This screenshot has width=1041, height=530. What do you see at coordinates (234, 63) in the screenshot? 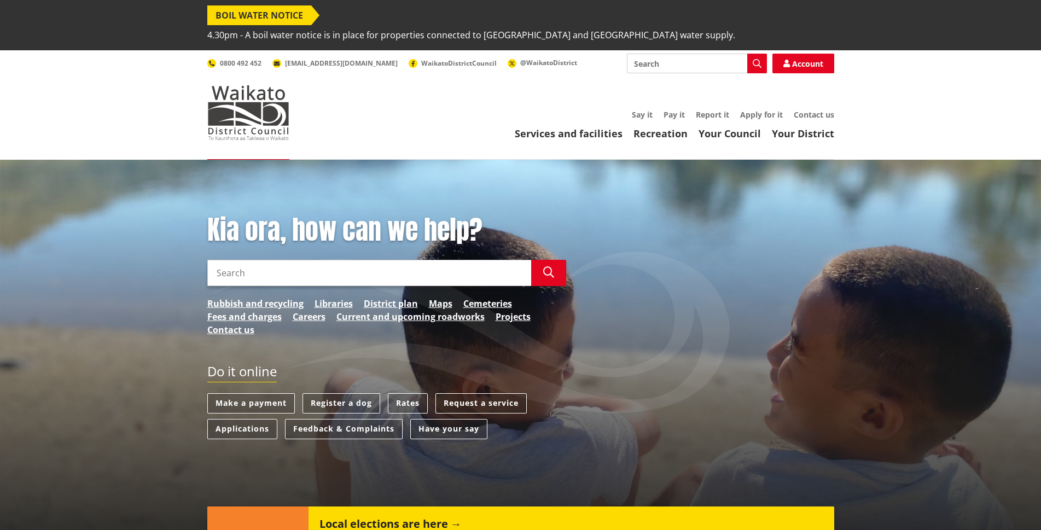
I see `a: 0800 492 452` at bounding box center [234, 63].